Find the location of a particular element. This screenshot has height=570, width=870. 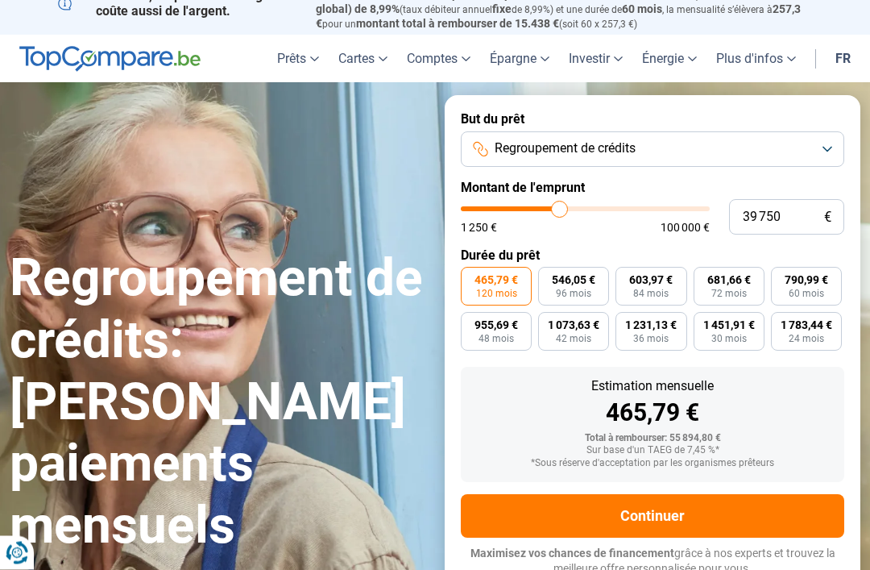

span: 257,3 € is located at coordinates (558, 17).